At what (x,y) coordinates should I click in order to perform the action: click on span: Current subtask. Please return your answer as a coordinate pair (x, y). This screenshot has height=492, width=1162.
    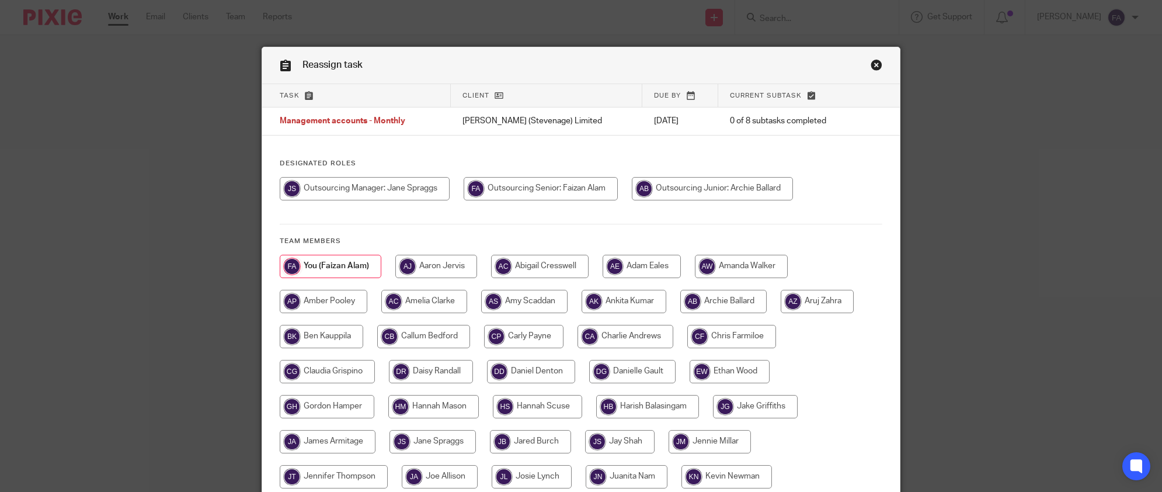
    Looking at the image, I should click on (765, 95).